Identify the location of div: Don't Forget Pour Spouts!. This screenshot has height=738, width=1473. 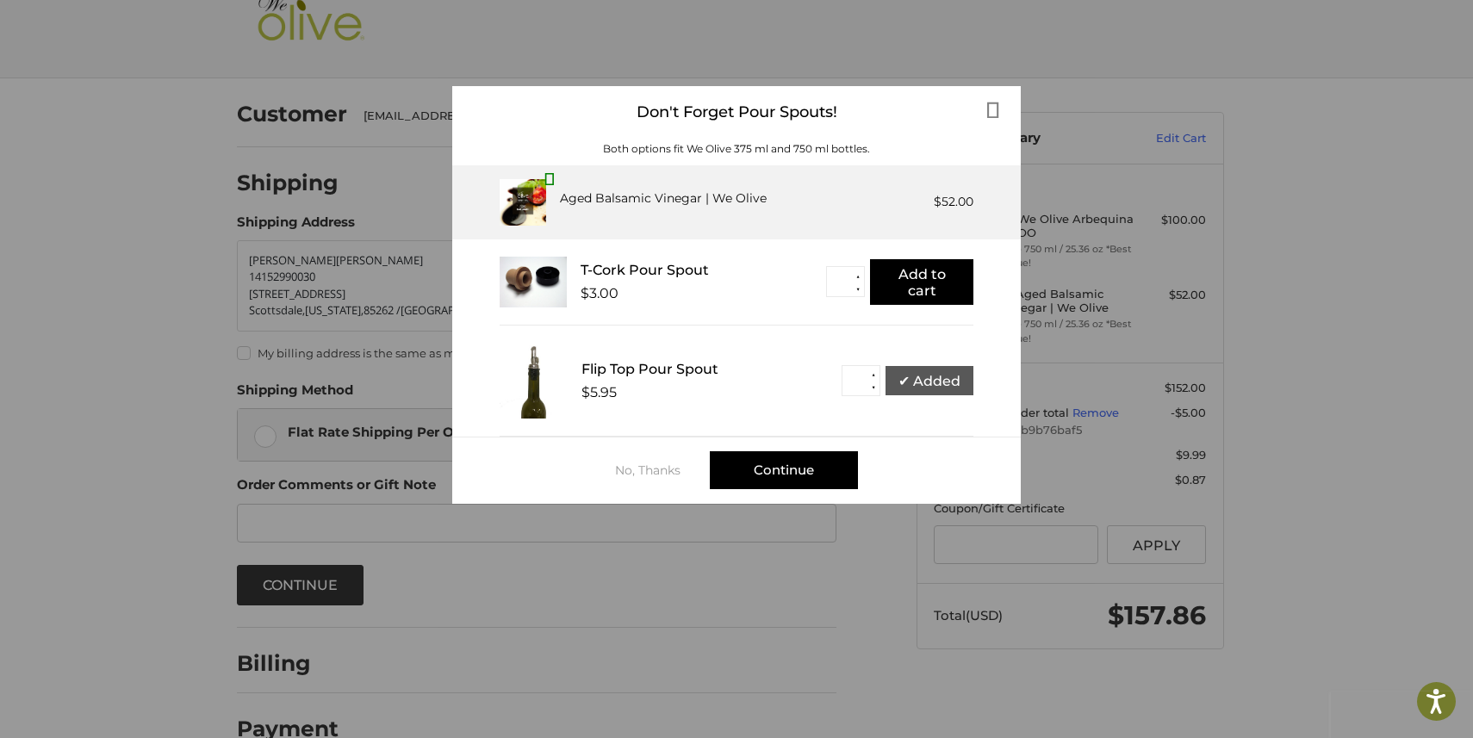
(737, 112).